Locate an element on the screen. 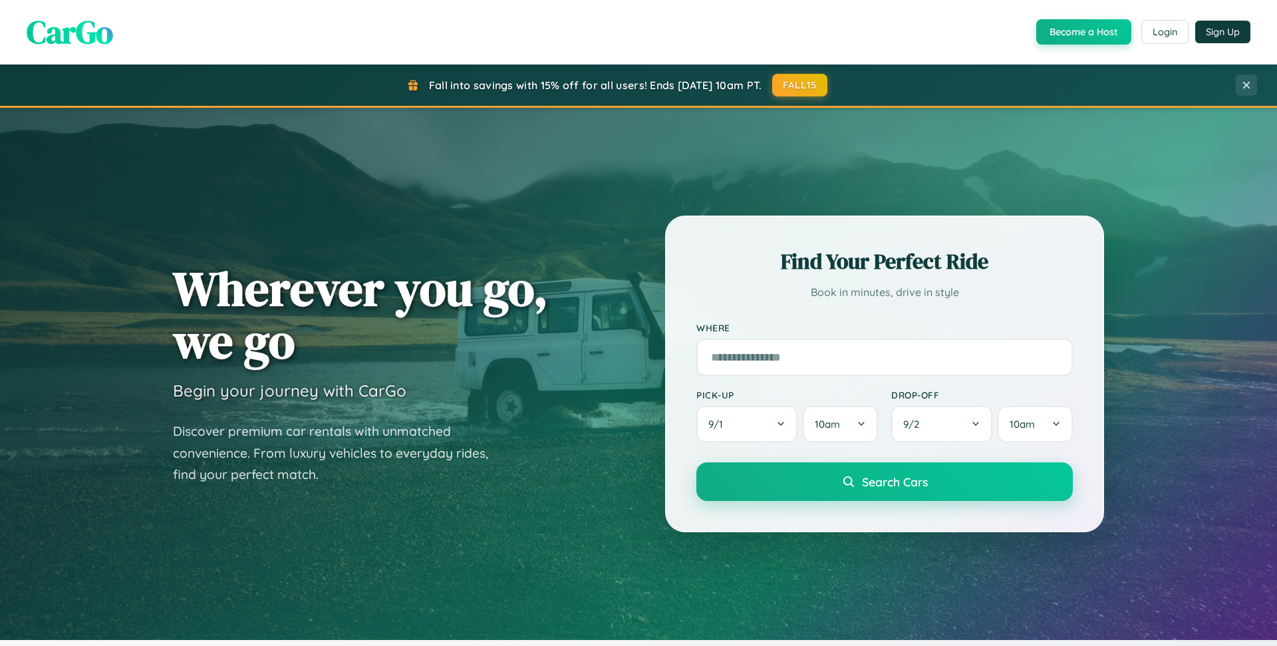  button: Search Cars is located at coordinates (884, 481).